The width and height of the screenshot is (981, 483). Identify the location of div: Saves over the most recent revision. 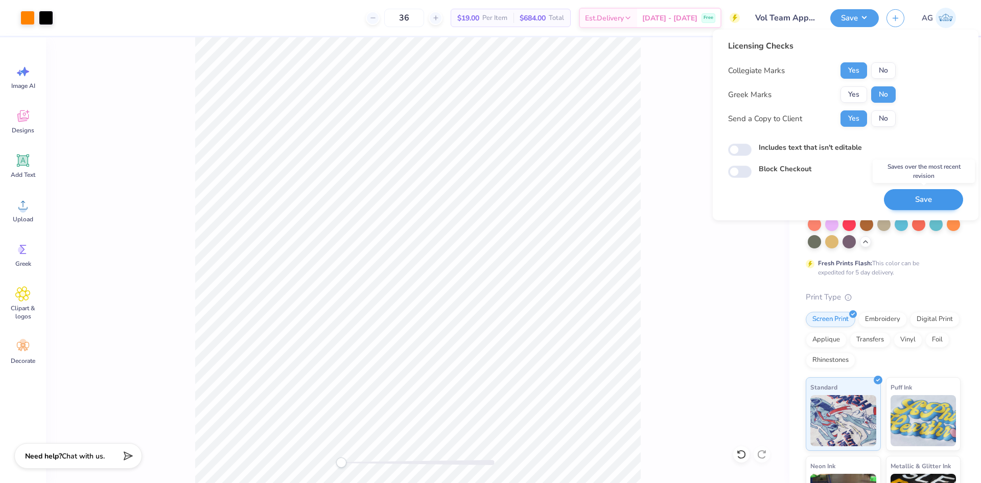
(924, 171).